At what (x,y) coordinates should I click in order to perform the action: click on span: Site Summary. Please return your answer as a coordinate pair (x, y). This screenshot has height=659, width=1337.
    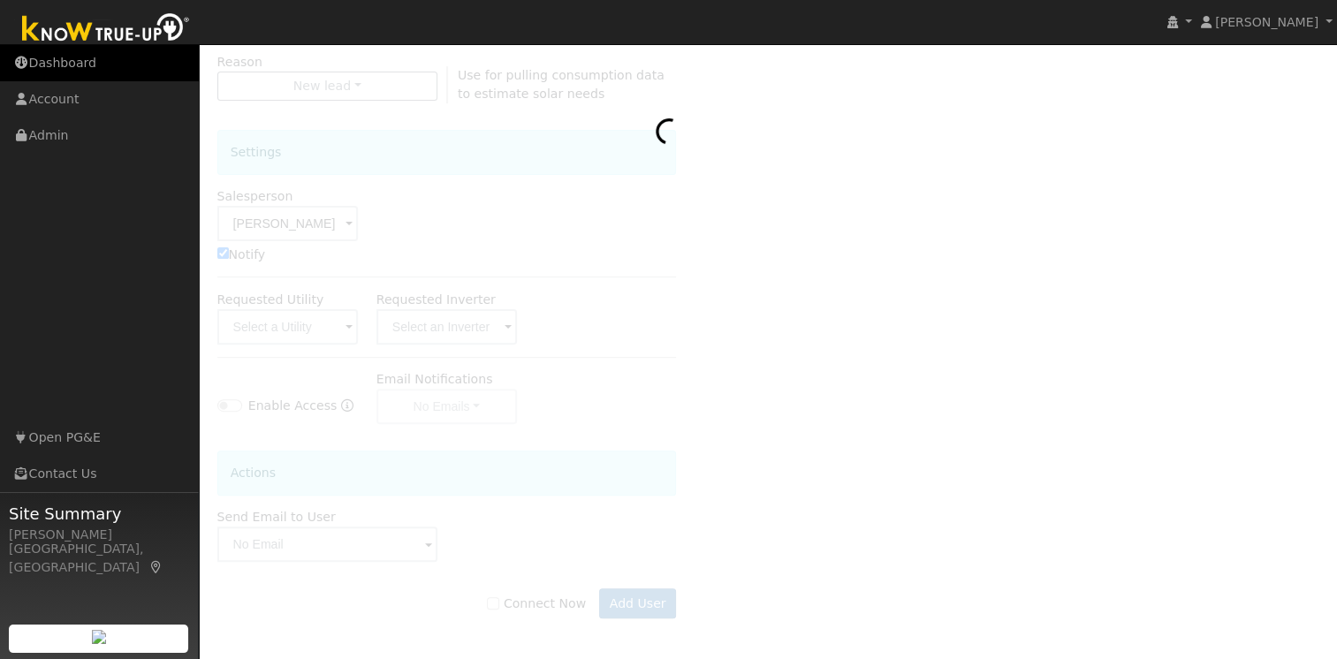
    Looking at the image, I should click on (99, 513).